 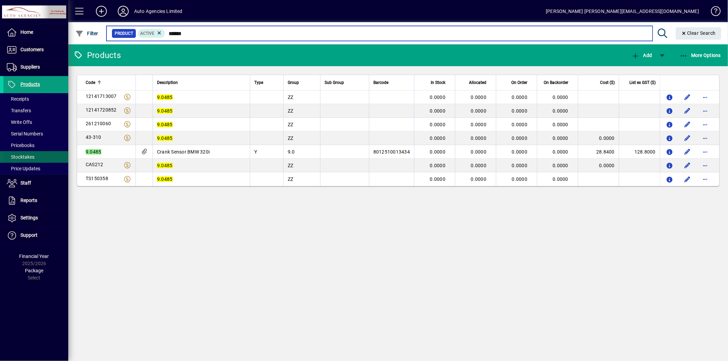 What do you see at coordinates (36, 169) in the screenshot?
I see `a: Price Updates` at bounding box center [36, 169].